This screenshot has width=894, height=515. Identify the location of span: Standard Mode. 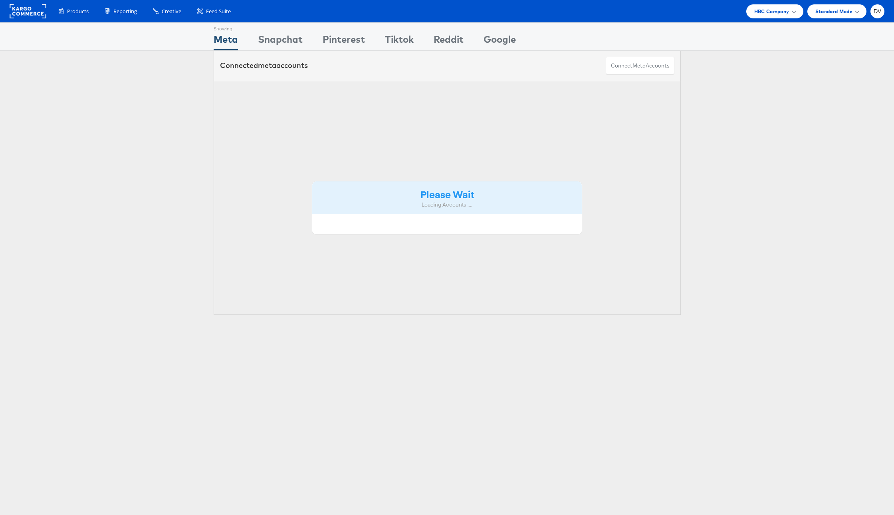
(834, 11).